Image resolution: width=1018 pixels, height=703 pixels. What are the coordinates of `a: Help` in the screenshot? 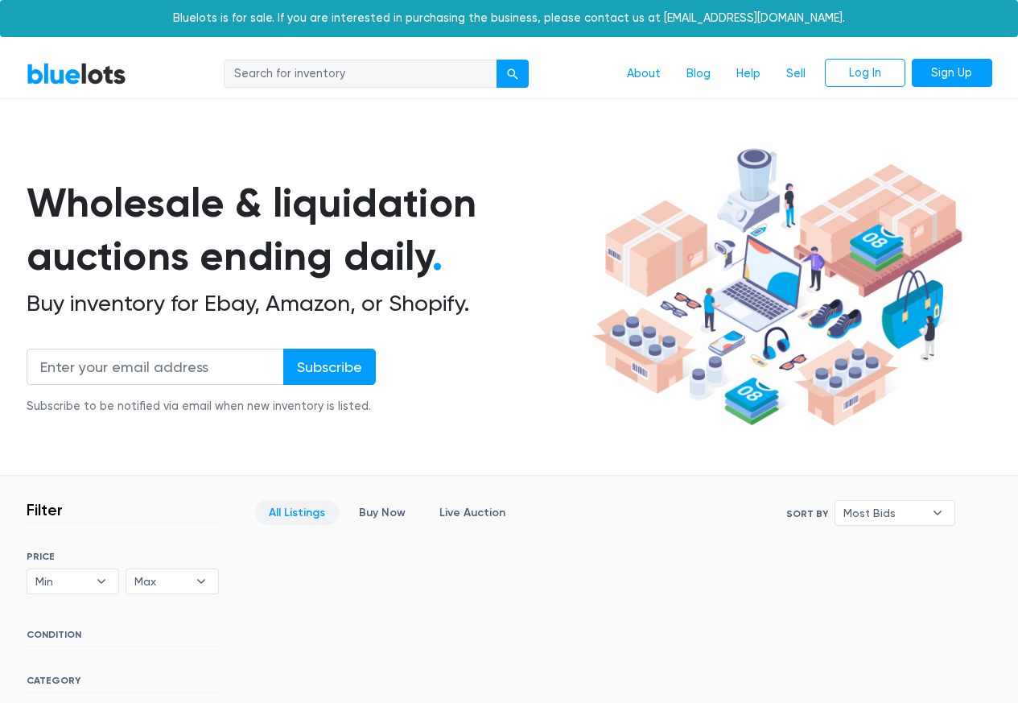 It's located at (748, 74).